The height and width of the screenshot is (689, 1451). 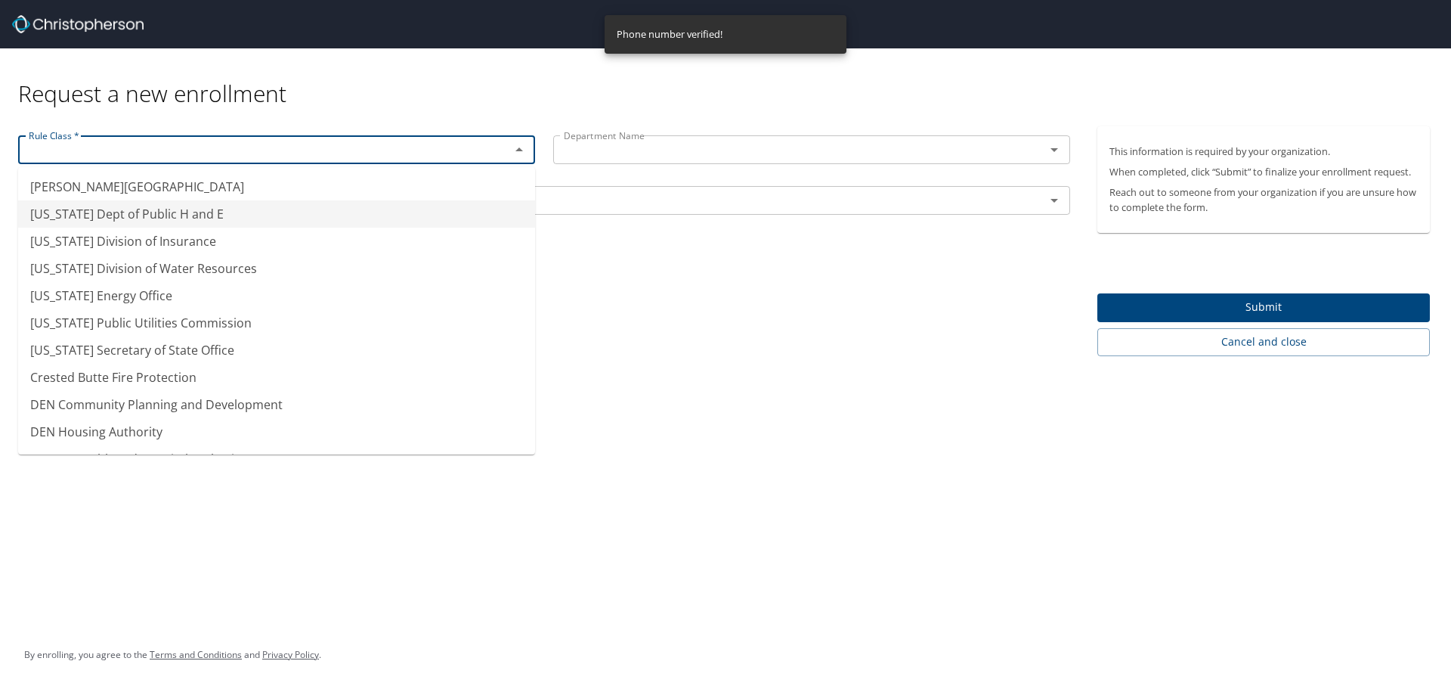 What do you see at coordinates (1264, 307) in the screenshot?
I see `span: Submit` at bounding box center [1264, 307].